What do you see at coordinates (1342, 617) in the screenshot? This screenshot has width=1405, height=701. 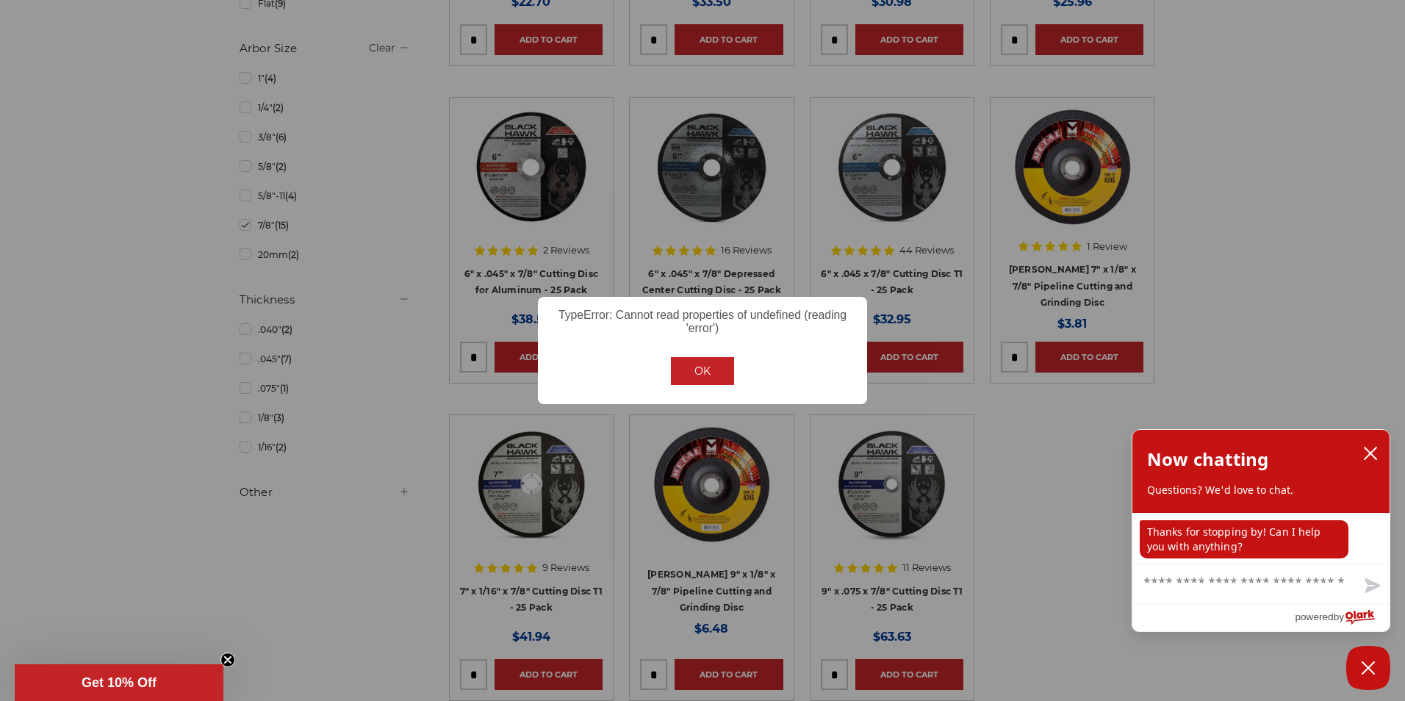 I see `a: Powered by Olark` at bounding box center [1342, 617].